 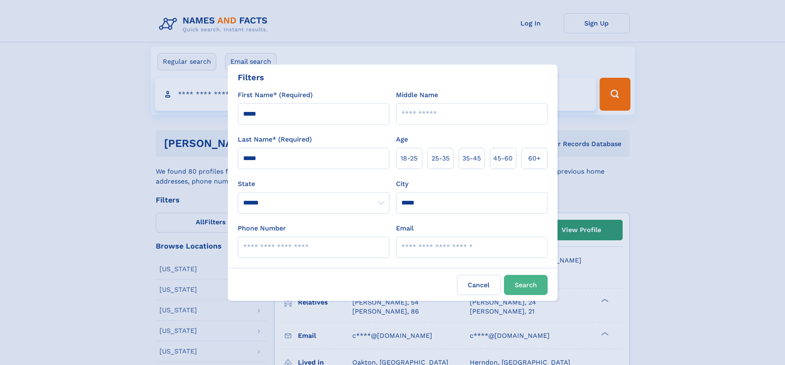 I want to click on span: 35‑45, so click(x=471, y=159).